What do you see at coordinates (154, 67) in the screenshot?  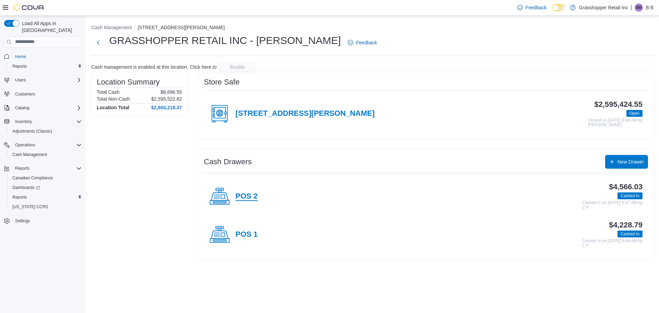 I see `p: Cash management is enabled at this location. Click here to` at bounding box center [154, 67].